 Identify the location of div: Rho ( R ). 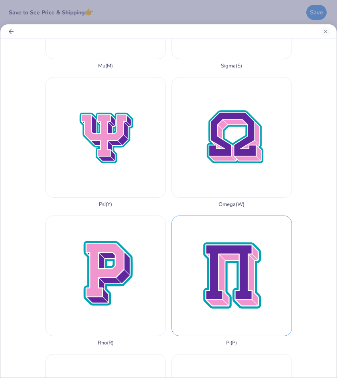
(106, 343).